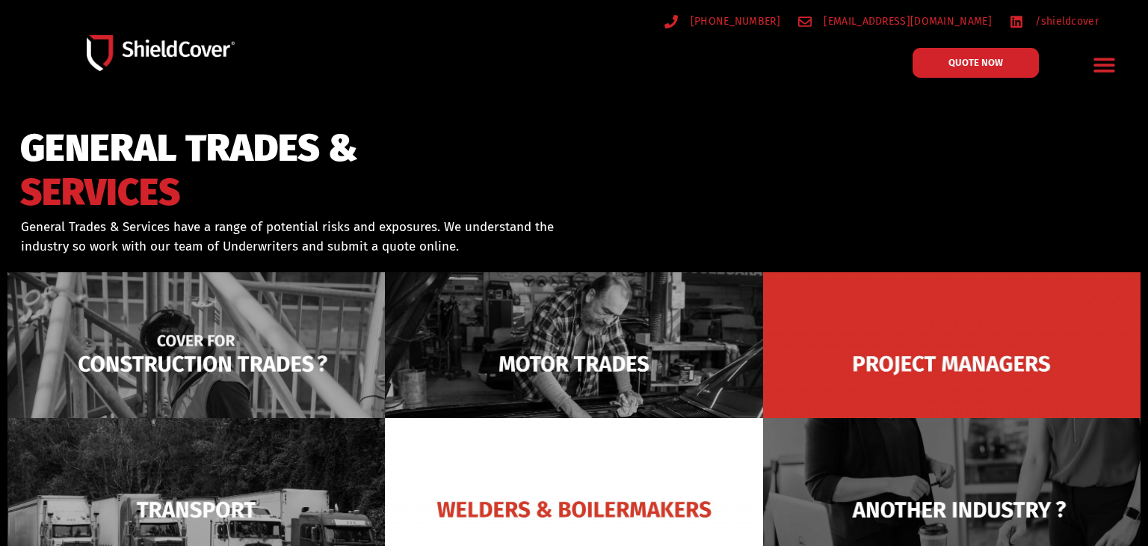  I want to click on span: /shieldcover, so click(1065, 21).